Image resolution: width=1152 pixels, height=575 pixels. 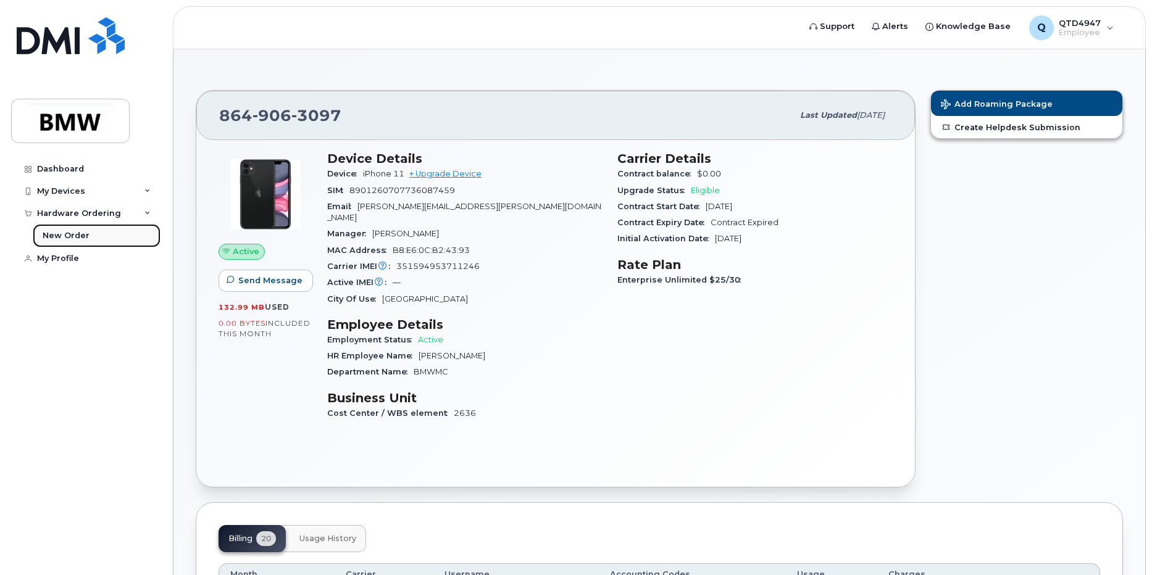 What do you see at coordinates (465, 159) in the screenshot?
I see `h3: Device Details` at bounding box center [465, 159].